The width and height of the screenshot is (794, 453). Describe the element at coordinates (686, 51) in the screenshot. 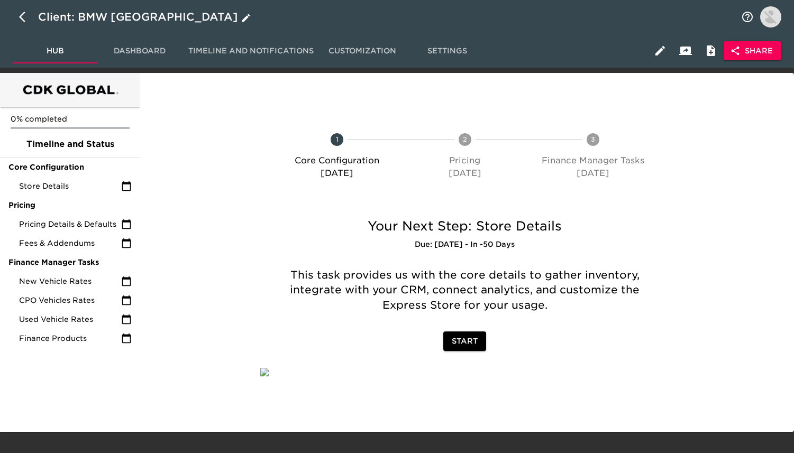

I see `button: Client View` at that location.